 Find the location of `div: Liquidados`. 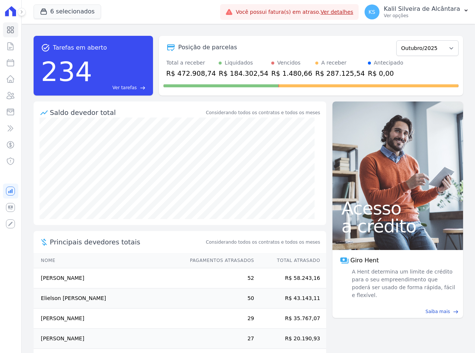

div: Liquidados is located at coordinates (239, 63).